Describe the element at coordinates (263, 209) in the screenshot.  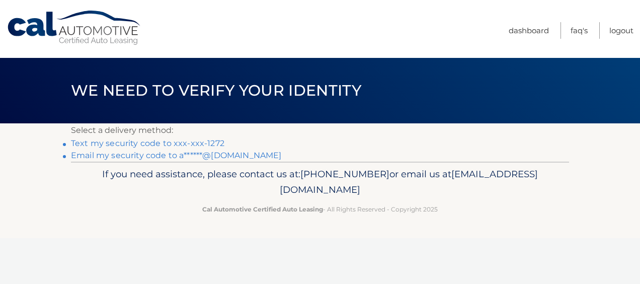
I see `strong: Cal Automotive Certified Auto Leasing` at that location.